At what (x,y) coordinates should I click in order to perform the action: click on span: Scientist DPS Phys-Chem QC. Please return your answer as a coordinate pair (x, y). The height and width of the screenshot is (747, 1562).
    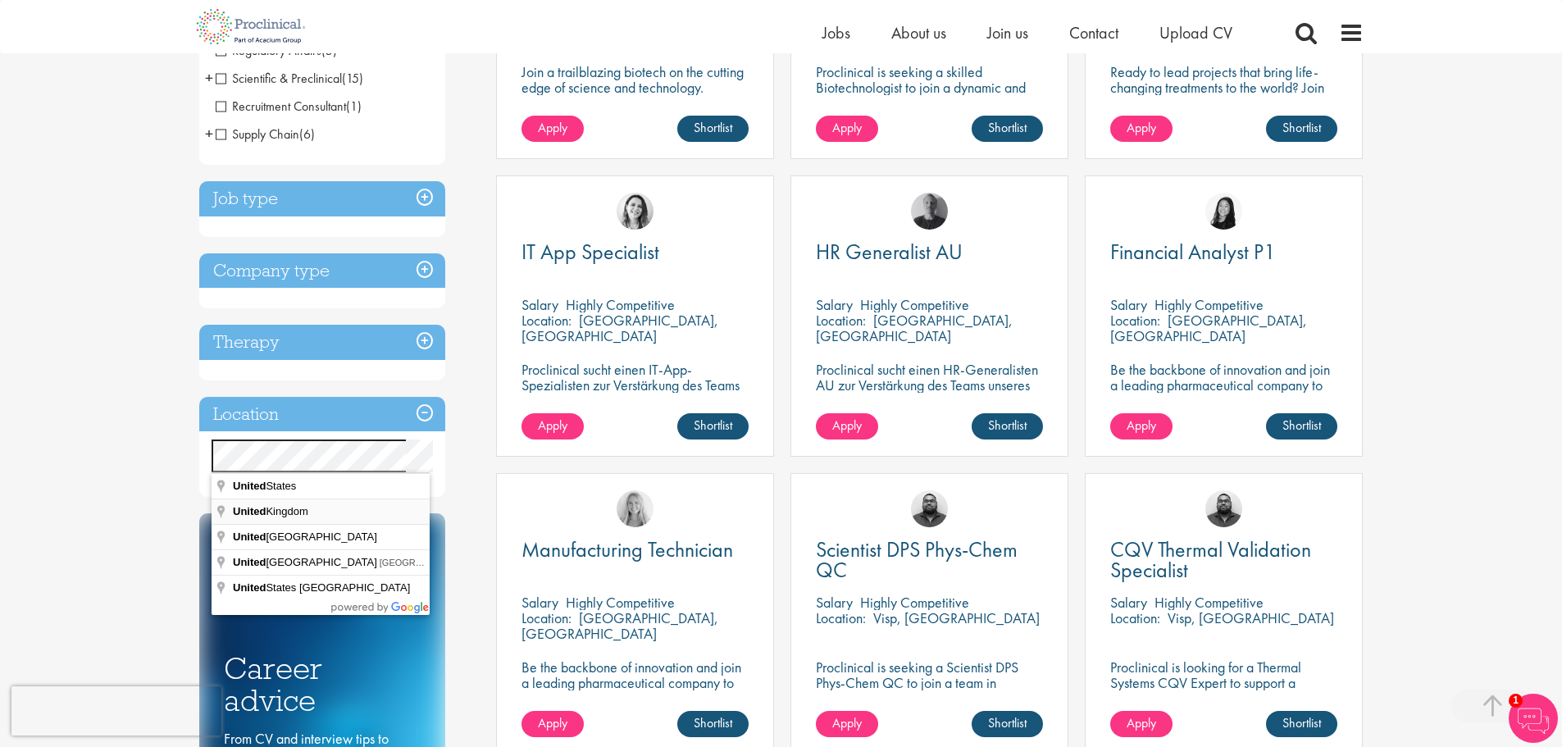
    Looking at the image, I should click on (917, 559).